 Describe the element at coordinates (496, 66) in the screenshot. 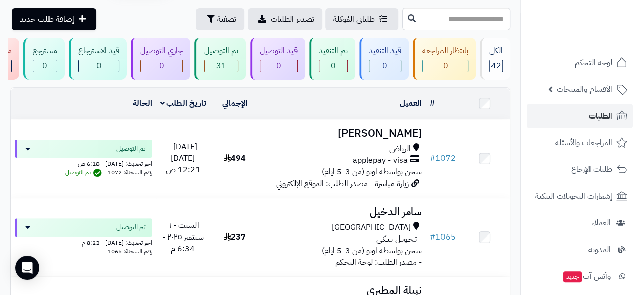

I see `span: 42` at that location.